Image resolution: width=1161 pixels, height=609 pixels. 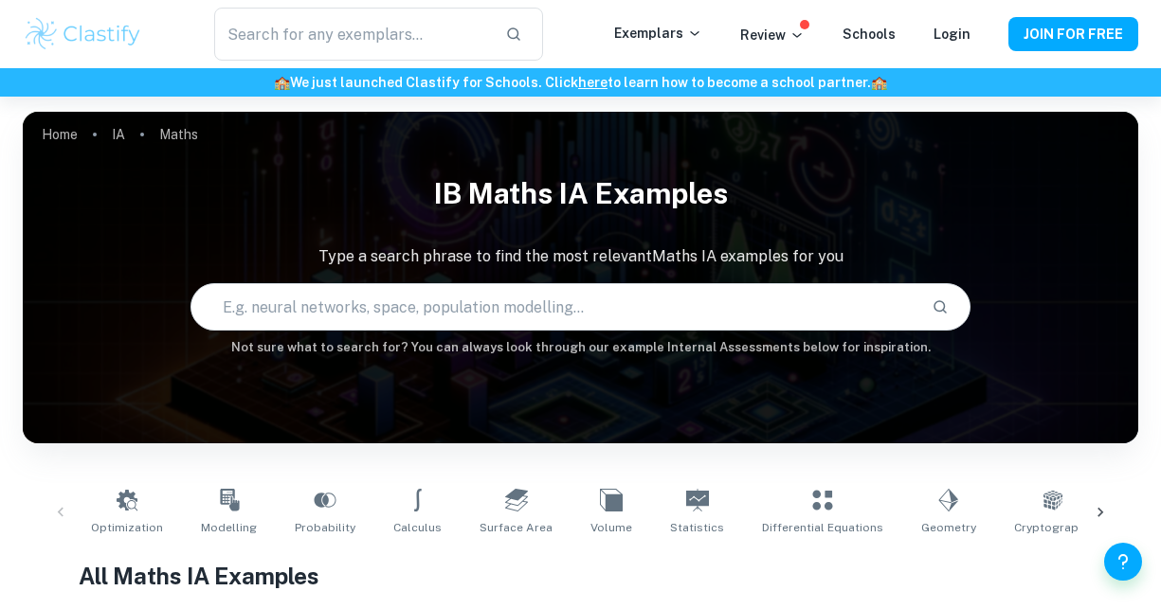 What do you see at coordinates (696, 528) in the screenshot?
I see `span: Statistics` at bounding box center [696, 528].